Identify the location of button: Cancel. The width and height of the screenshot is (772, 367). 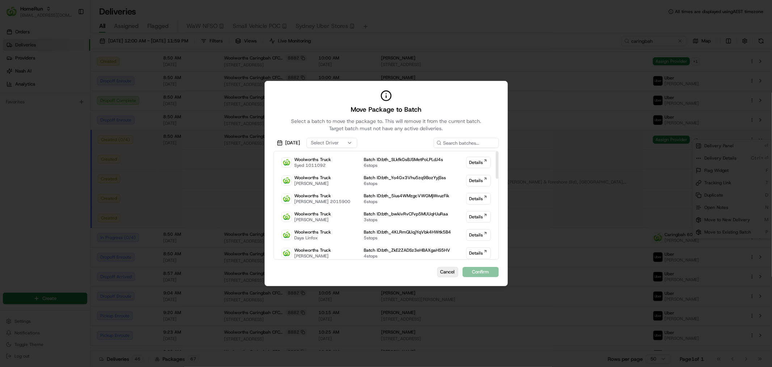
(448, 272).